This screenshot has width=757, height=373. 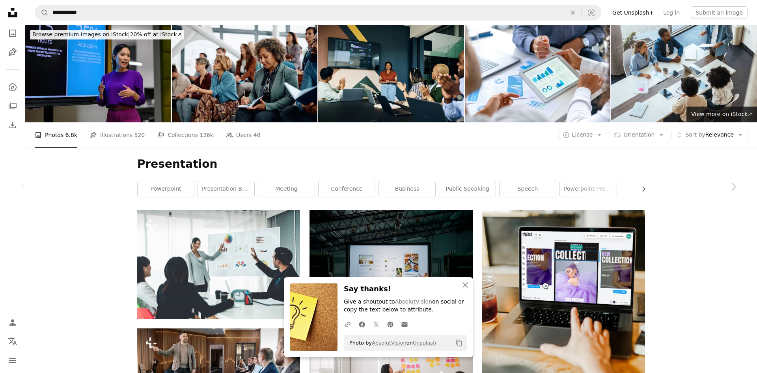 What do you see at coordinates (641, 189) in the screenshot?
I see `button: scroll list to the right` at bounding box center [641, 189].